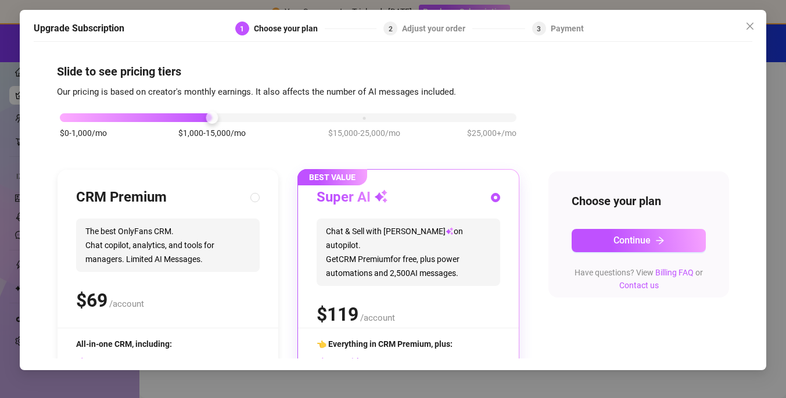 Image resolution: width=786 pixels, height=398 pixels. What do you see at coordinates (124, 344) in the screenshot?
I see `span: All-in-one CRM, including:` at bounding box center [124, 344].